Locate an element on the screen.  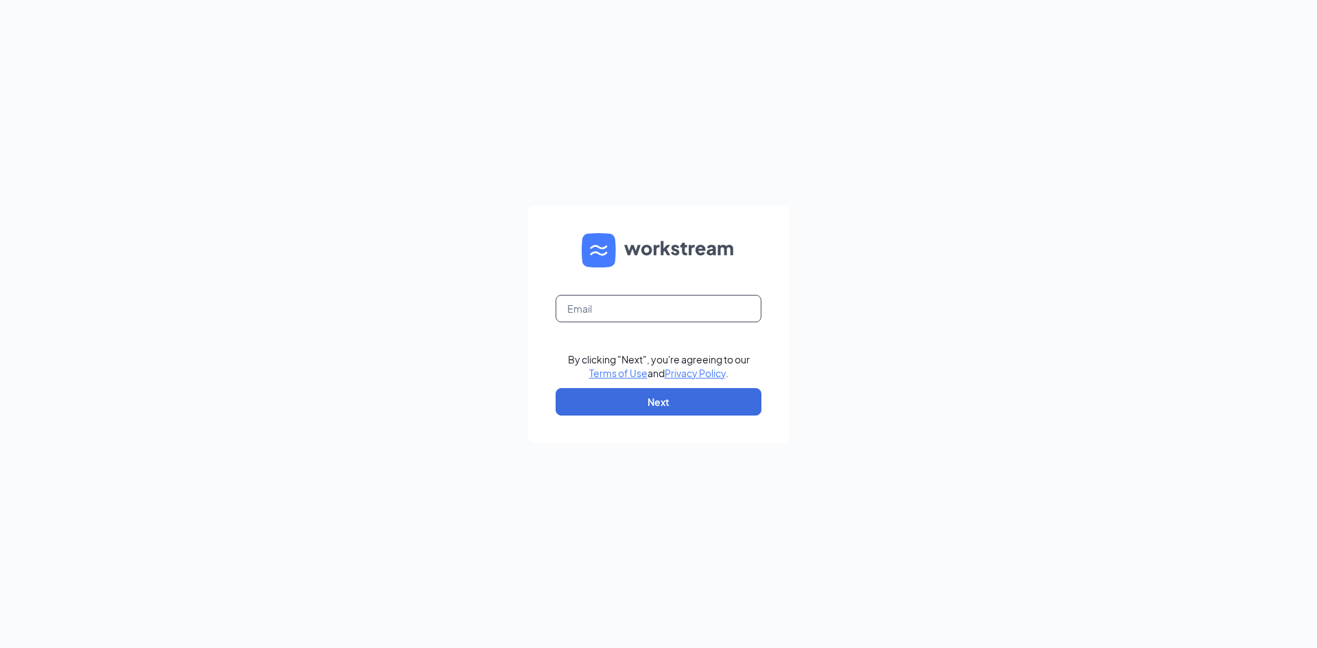
img: WS logo and Workstream text is located at coordinates (658, 250).